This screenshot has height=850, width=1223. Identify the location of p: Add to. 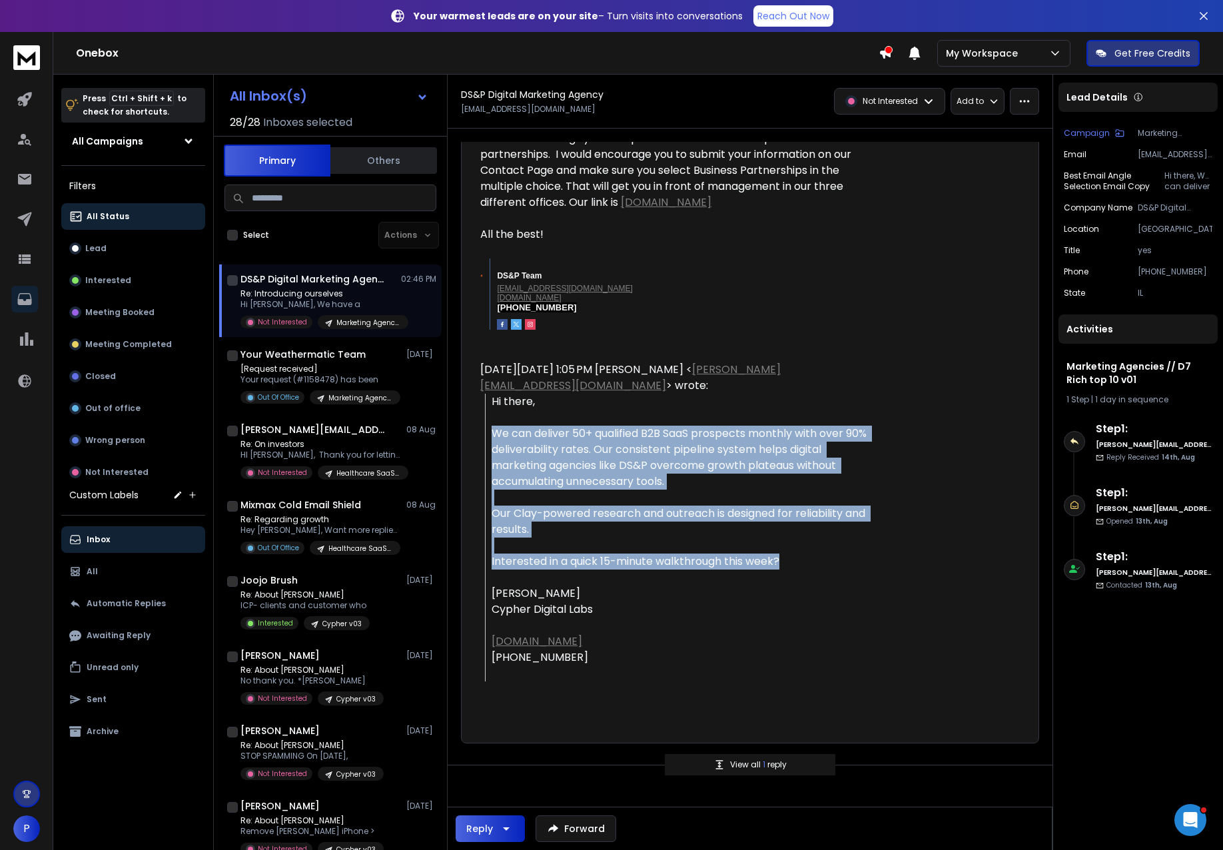
(970, 101).